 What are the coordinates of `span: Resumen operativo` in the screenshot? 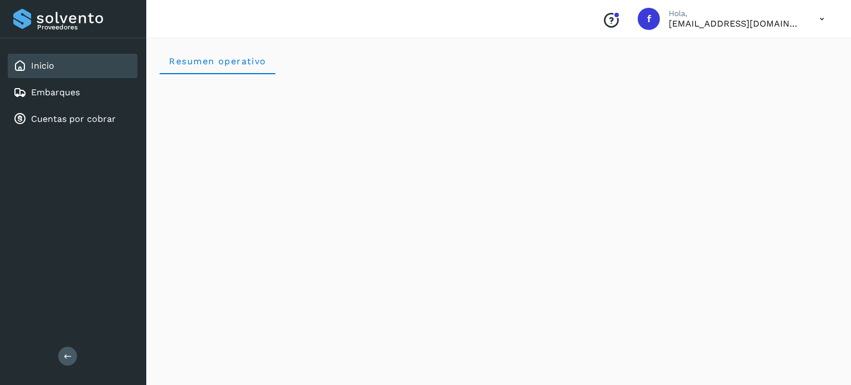 It's located at (217, 61).